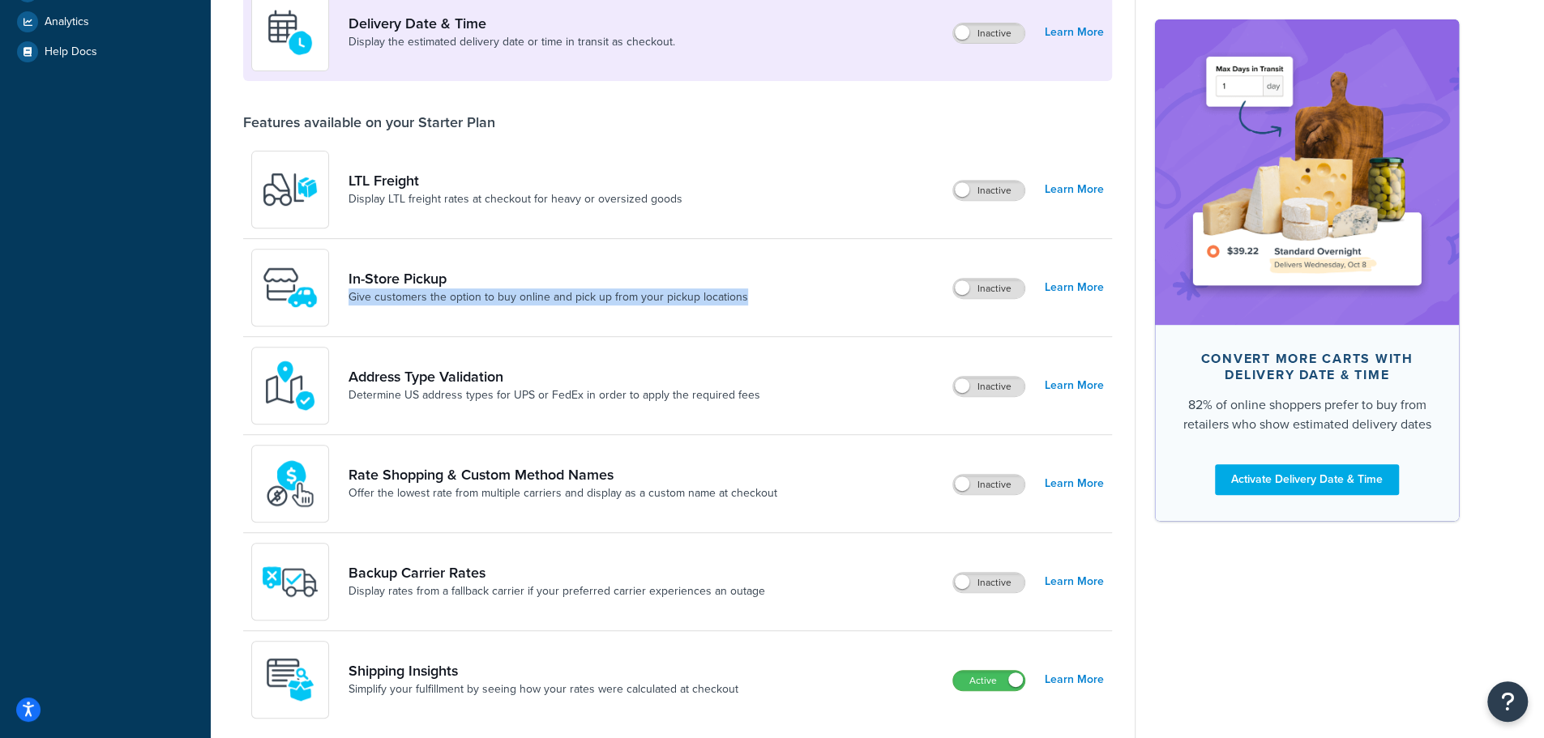  Describe the element at coordinates (1306, 366) in the screenshot. I see `div: Convert more carts with delivery date & time` at that location.